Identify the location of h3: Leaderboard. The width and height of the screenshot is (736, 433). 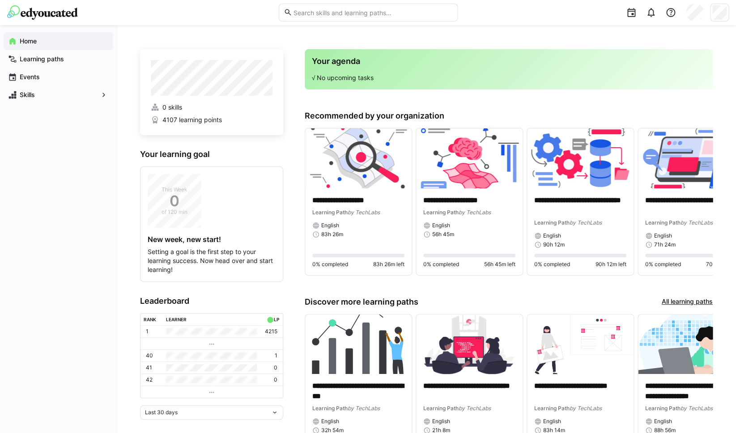
(212, 301).